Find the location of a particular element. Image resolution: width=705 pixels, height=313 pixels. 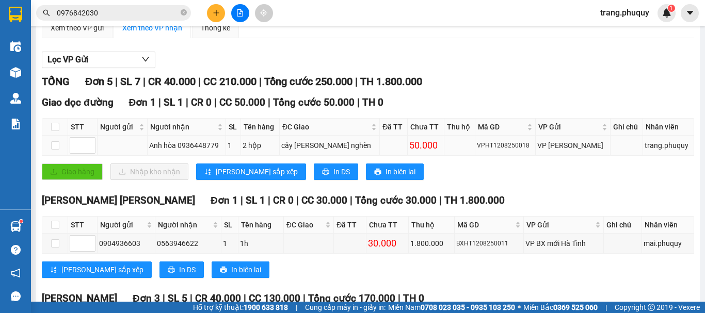

span: sort-ascending is located at coordinates (208, 172).